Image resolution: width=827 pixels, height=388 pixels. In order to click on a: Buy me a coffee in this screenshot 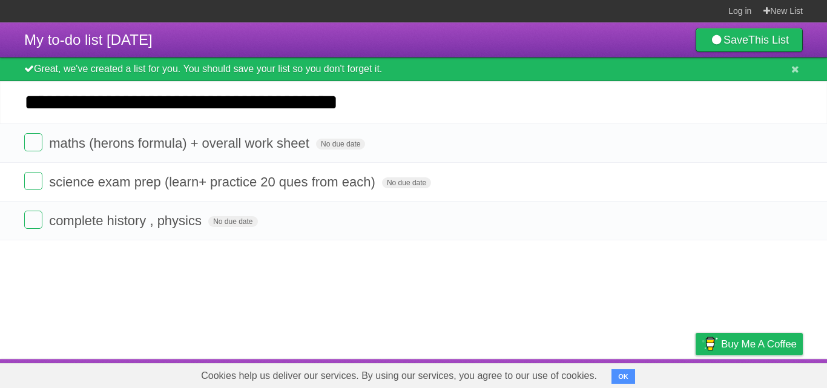, I will do `click(749, 344)`.